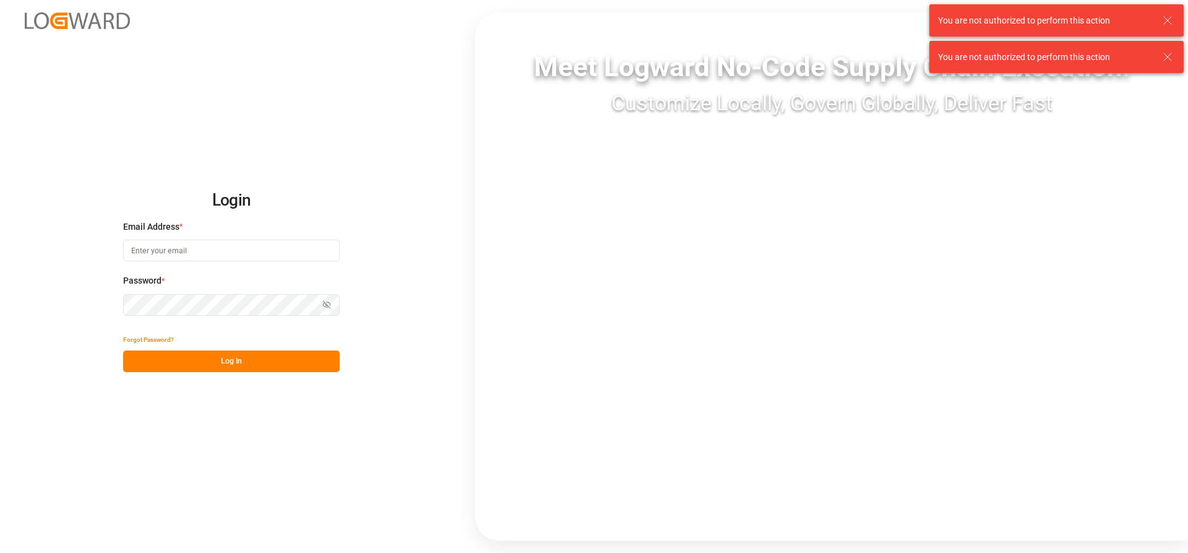 The width and height of the screenshot is (1188, 553). I want to click on input: Enter your email, so click(231, 250).